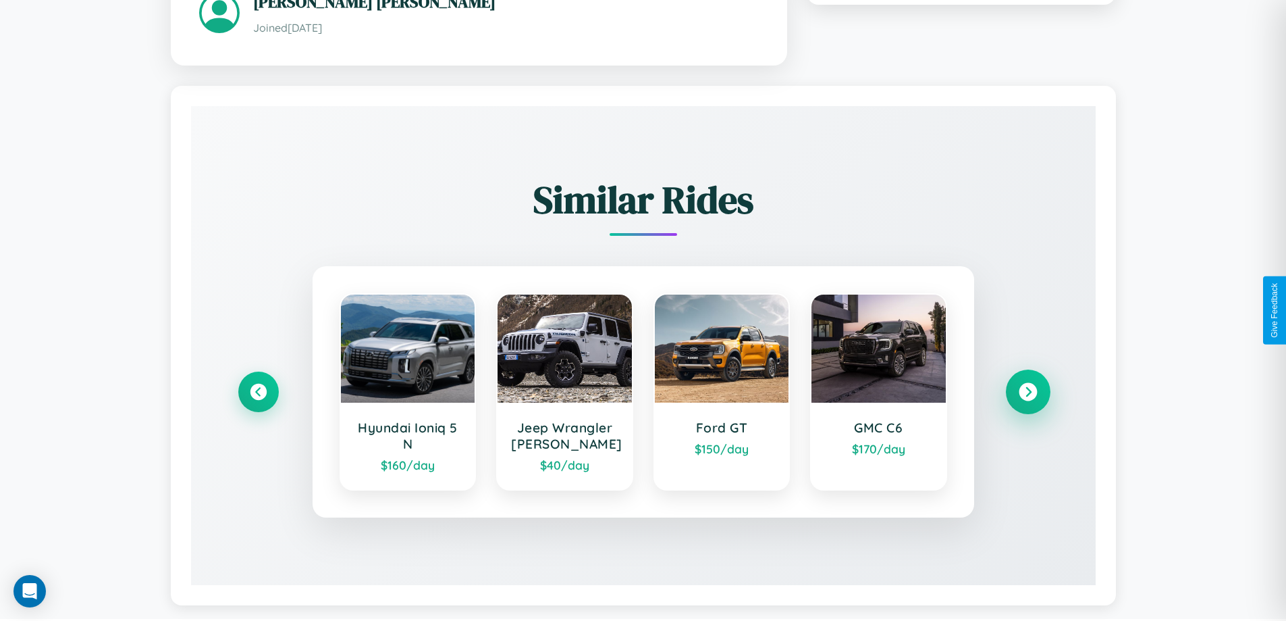 The width and height of the screenshot is (1286, 621). What do you see at coordinates (644, 199) in the screenshot?
I see `h2: Similar Rides` at bounding box center [644, 199].